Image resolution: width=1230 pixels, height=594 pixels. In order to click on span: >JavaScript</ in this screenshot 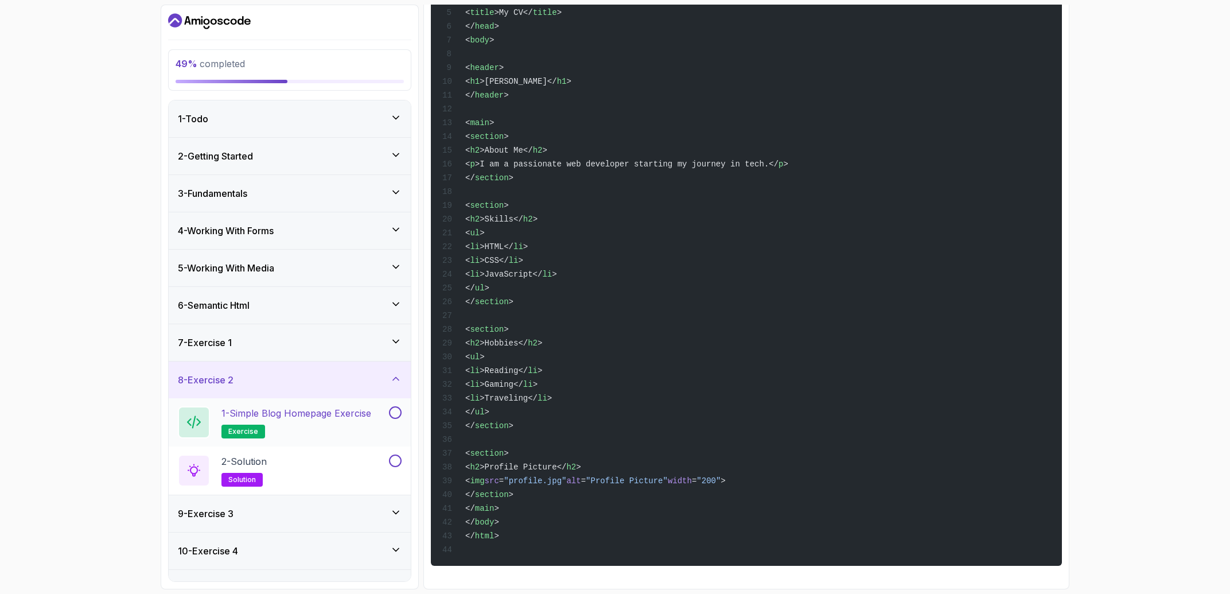, I will do `click(511, 274)`.